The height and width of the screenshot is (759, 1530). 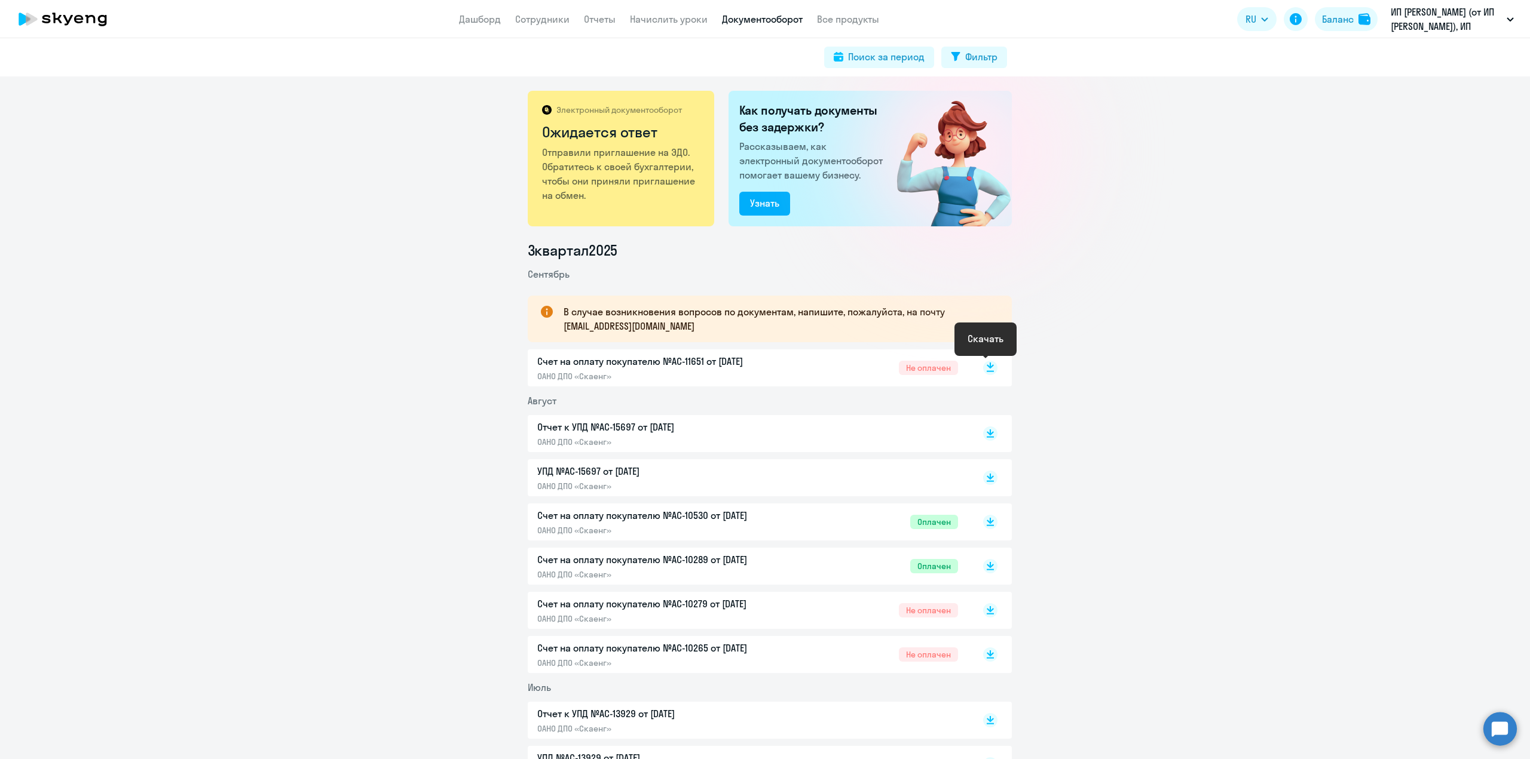 I want to click on a: Отчеты, so click(x=599, y=19).